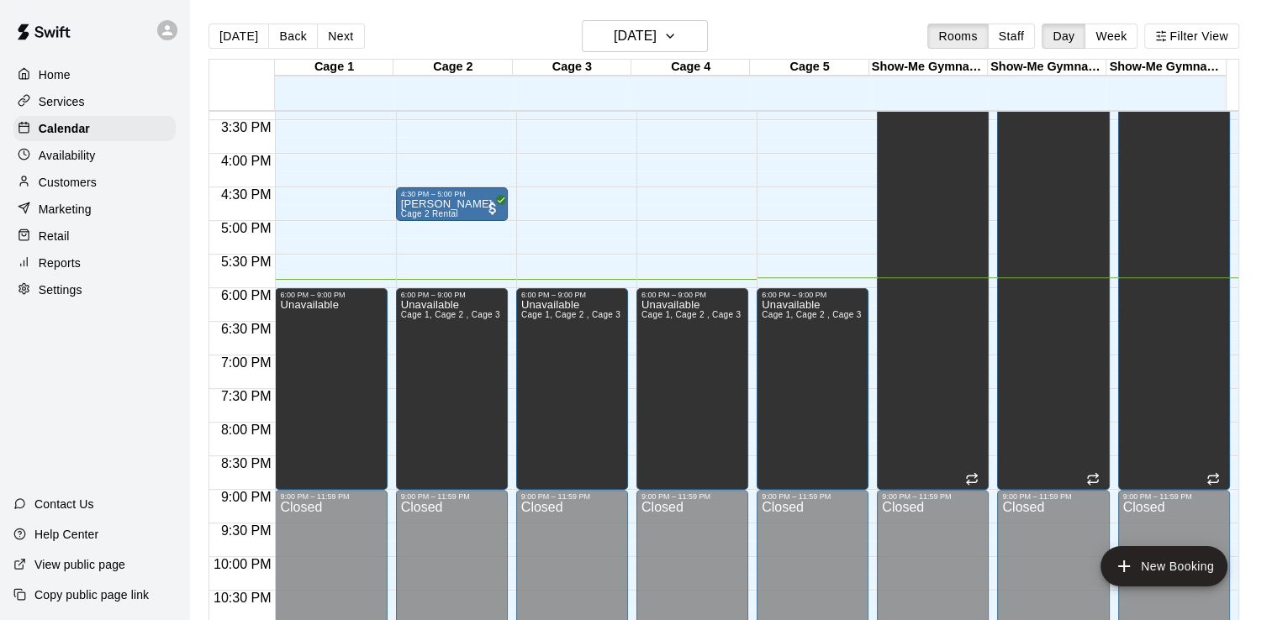 Image resolution: width=1272 pixels, height=620 pixels. Describe the element at coordinates (293, 36) in the screenshot. I see `button: Back` at that location.